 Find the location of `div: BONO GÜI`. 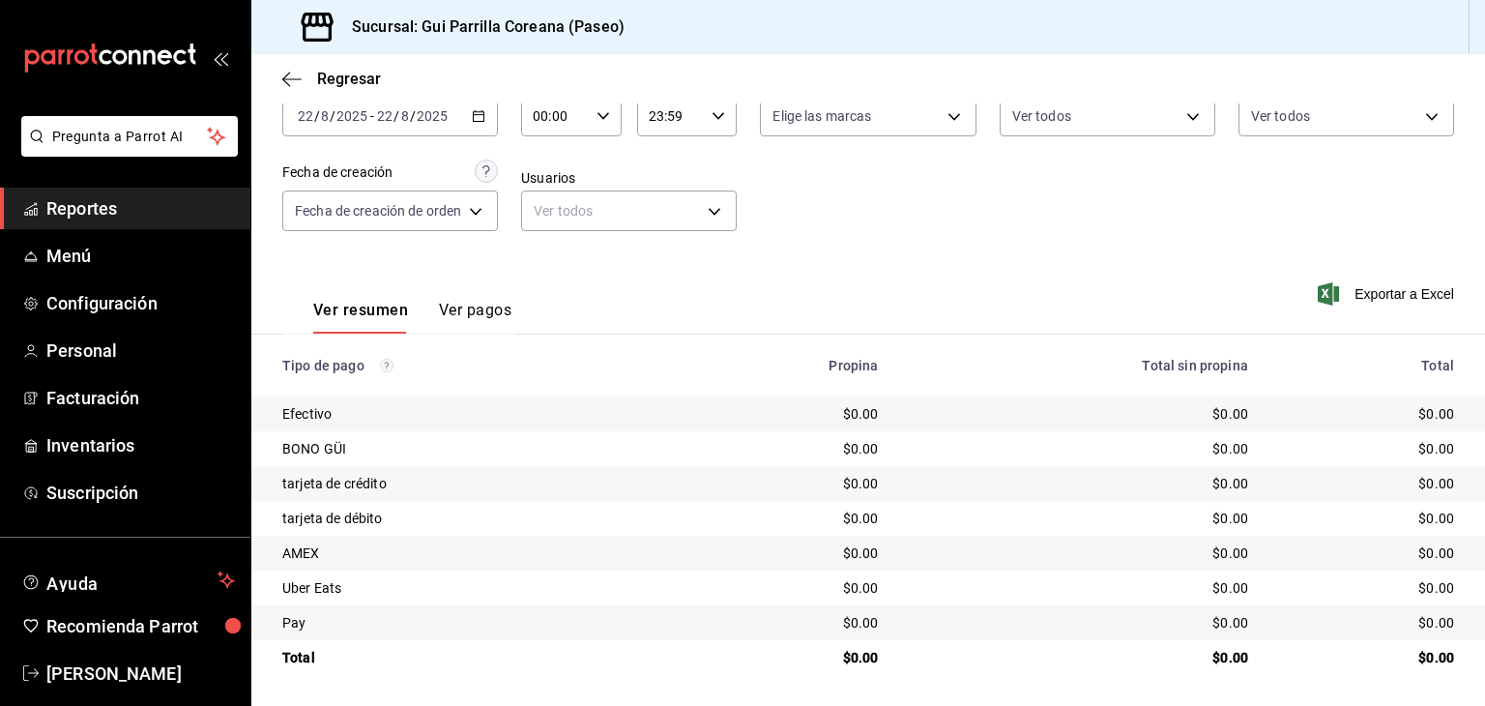

div: BONO GÜI is located at coordinates (472, 449).